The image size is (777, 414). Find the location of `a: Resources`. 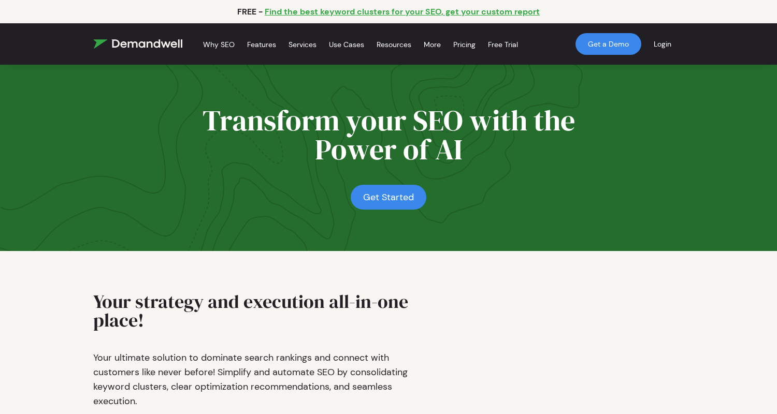

a: Resources is located at coordinates (394, 45).